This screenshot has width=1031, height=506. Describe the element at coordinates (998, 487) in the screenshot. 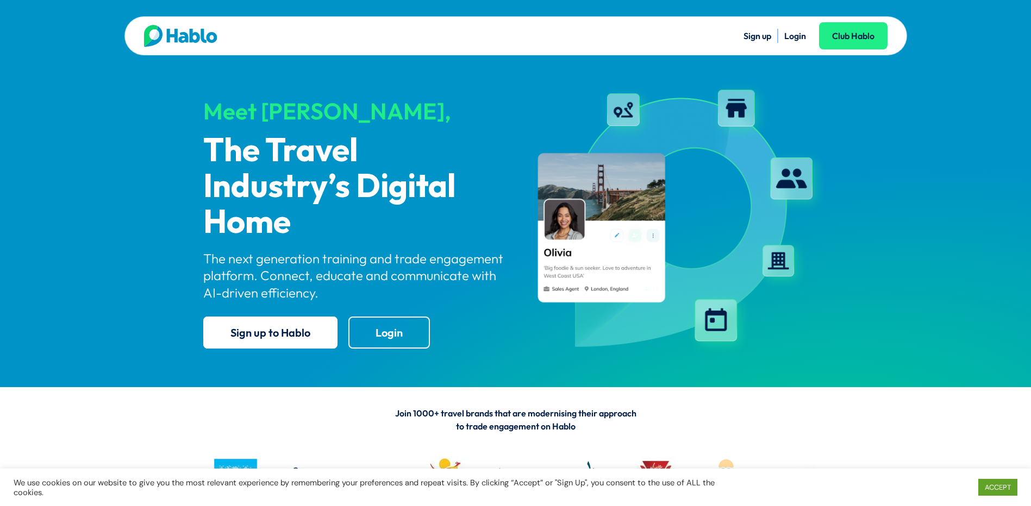

I see `a: ACCEPT` at that location.